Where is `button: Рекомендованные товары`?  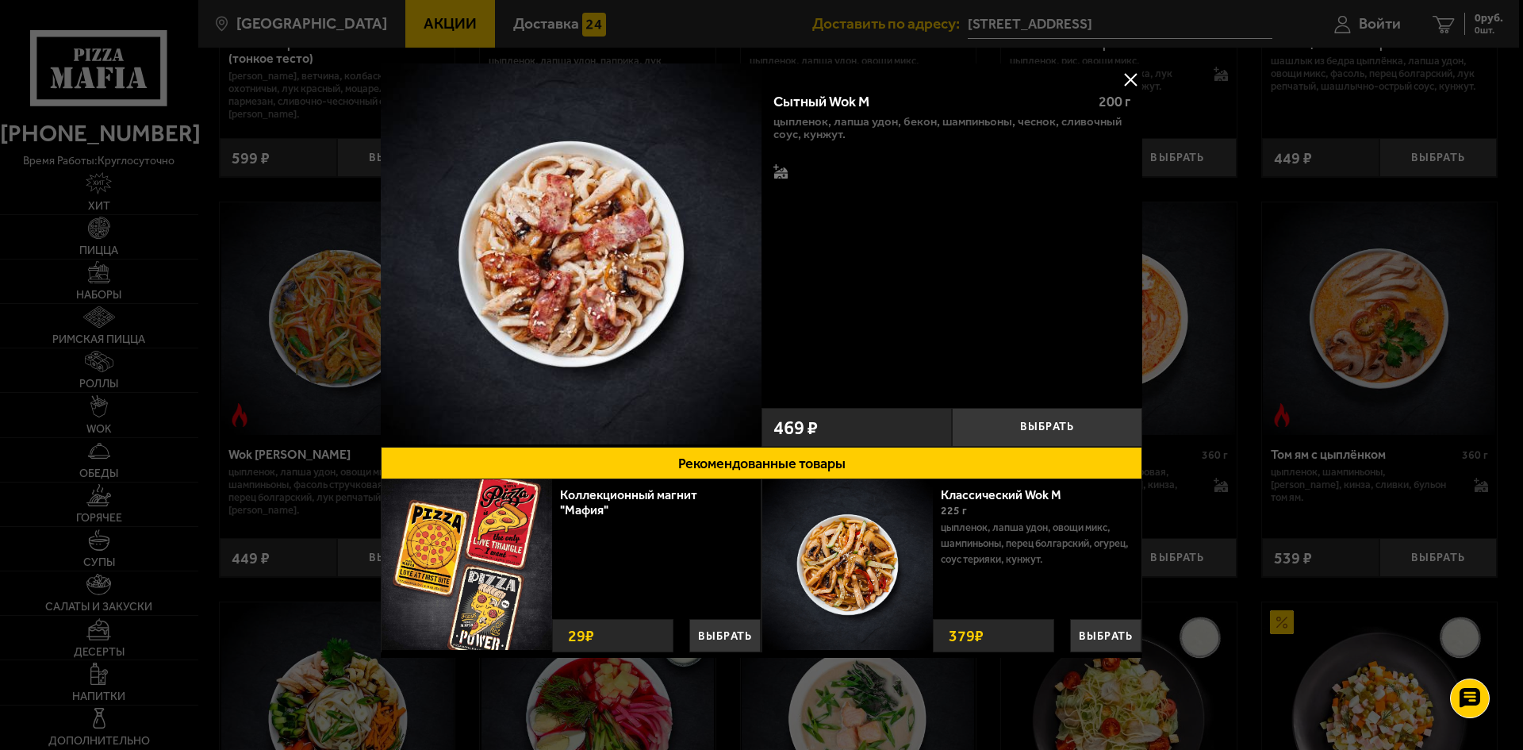 button: Рекомендованные товары is located at coordinates (761, 462).